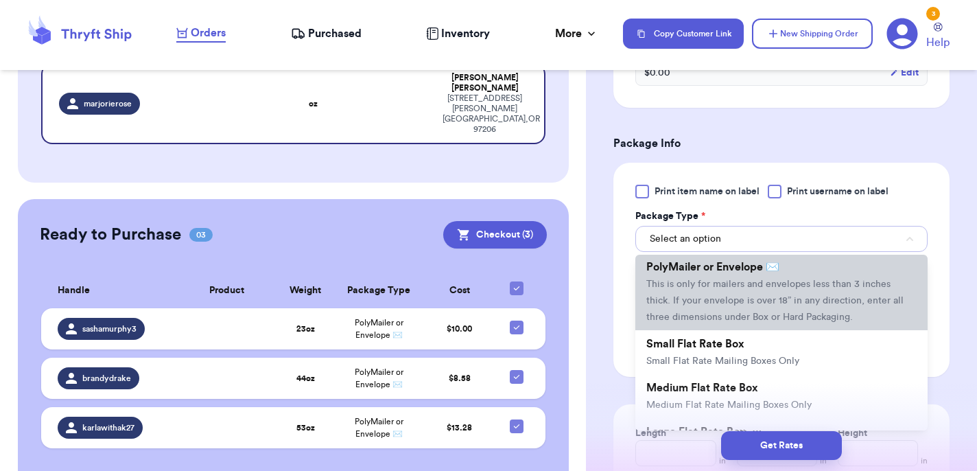  What do you see at coordinates (933, 14) in the screenshot?
I see `div: 3` at bounding box center [933, 14].